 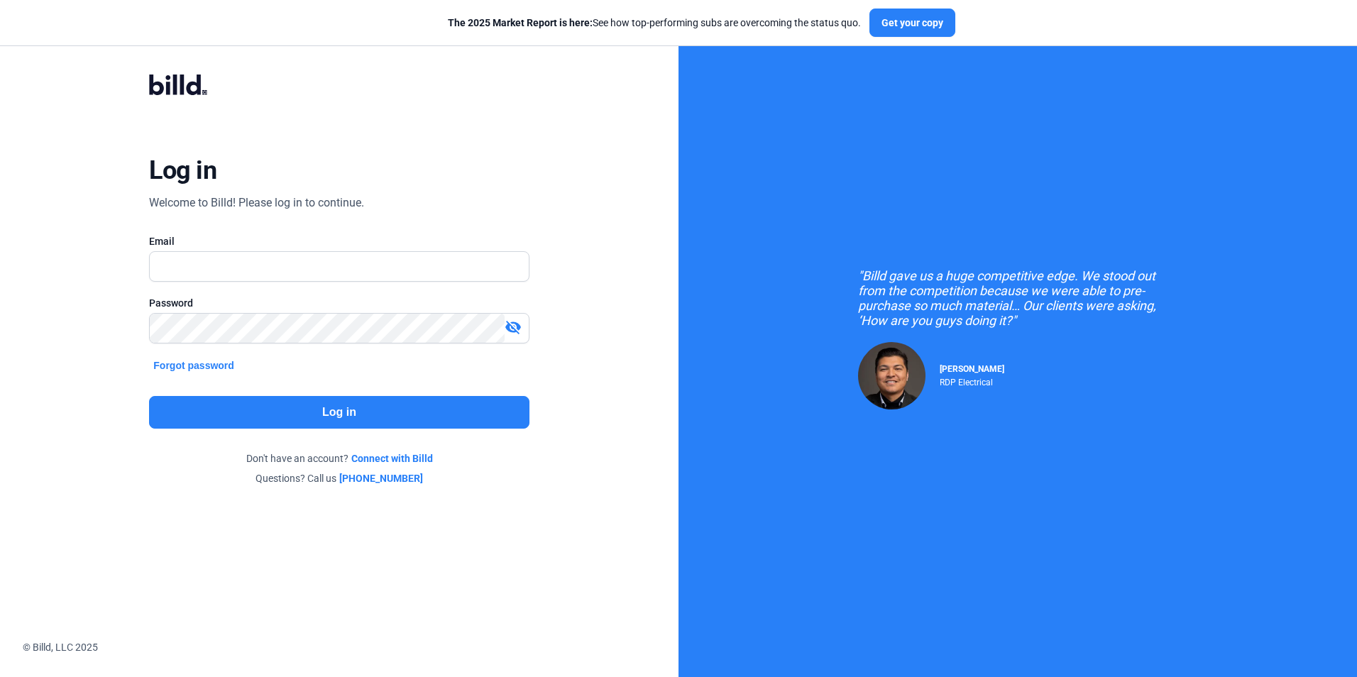 I want to click on div: Email, so click(x=339, y=241).